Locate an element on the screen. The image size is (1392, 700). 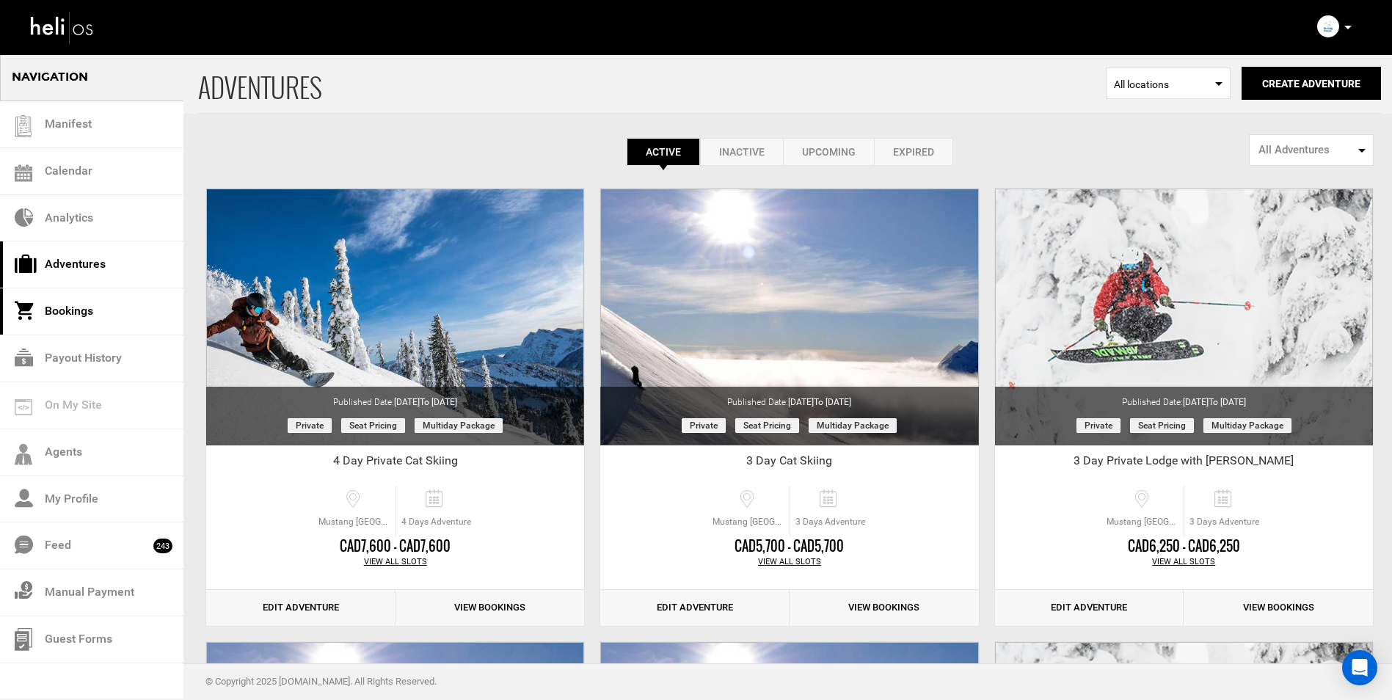
div: CAD5,700 - CAD5,700 is located at coordinates (789, 547).